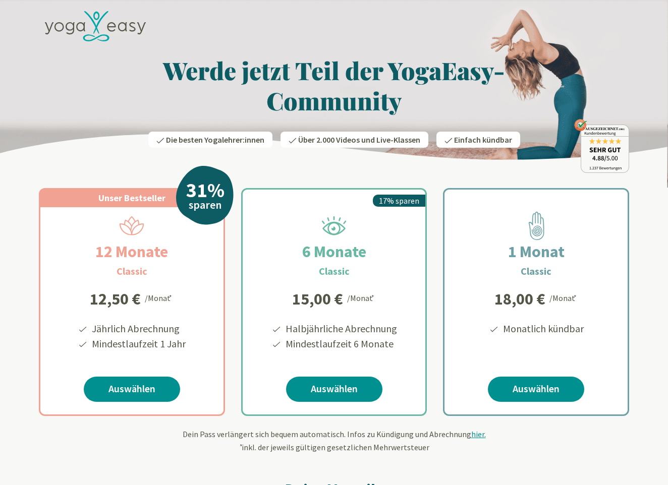 The width and height of the screenshot is (668, 485). Describe the element at coordinates (115, 299) in the screenshot. I see `div: 12,50 €` at that location.